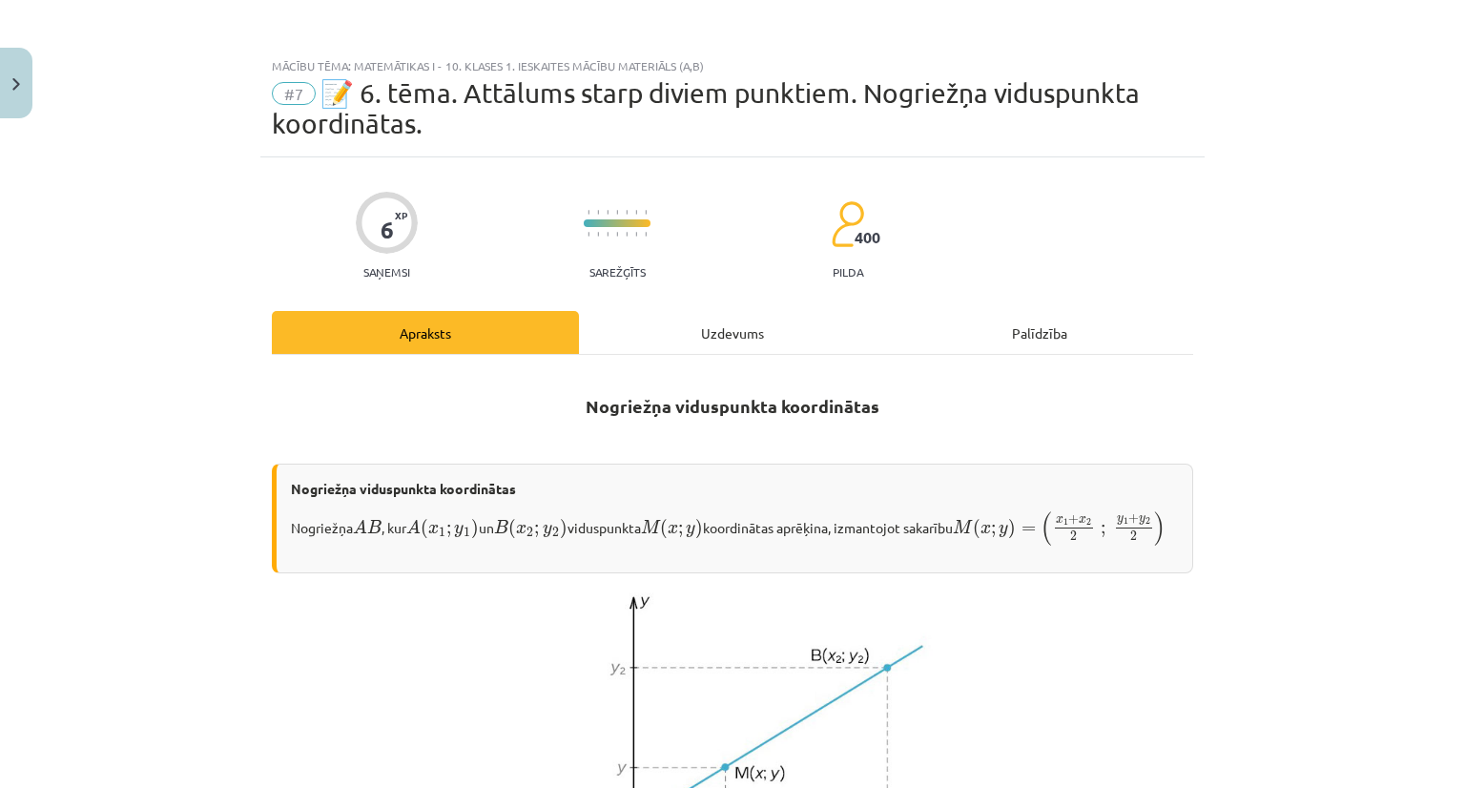 The width and height of the screenshot is (1465, 788). What do you see at coordinates (387, 230) in the screenshot?
I see `div: 6` at bounding box center [387, 230].